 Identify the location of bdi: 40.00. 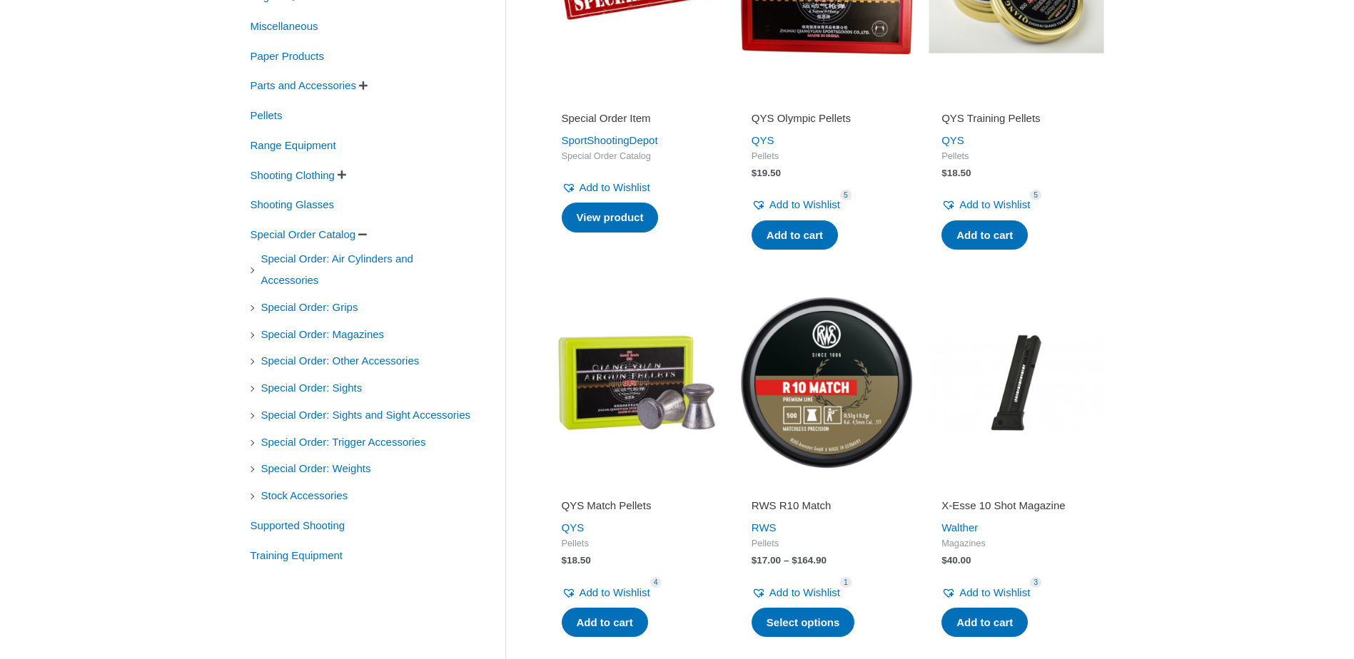
(956, 560).